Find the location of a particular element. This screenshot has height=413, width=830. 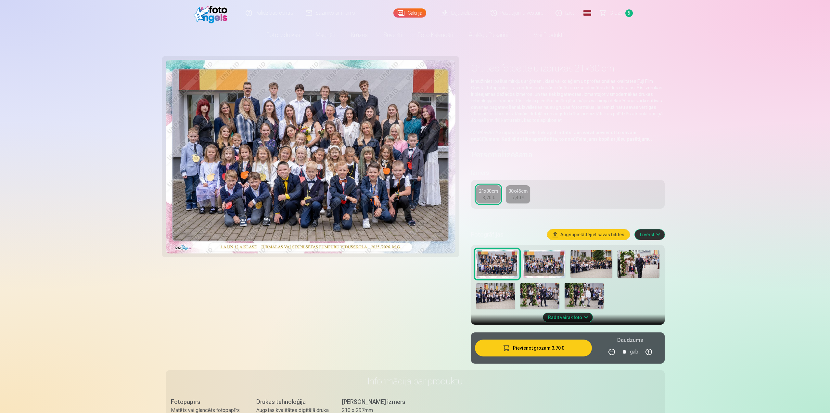

a: Galerija is located at coordinates (410, 13).